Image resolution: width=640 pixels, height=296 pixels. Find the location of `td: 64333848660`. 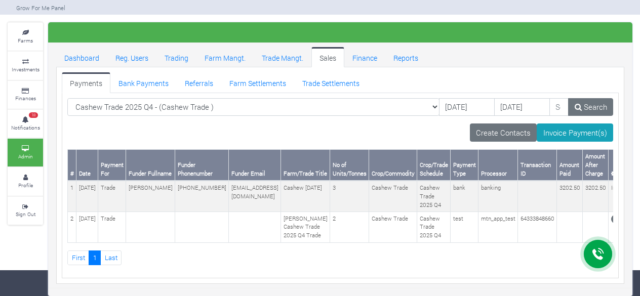

td: 64333848660 is located at coordinates (538, 228).